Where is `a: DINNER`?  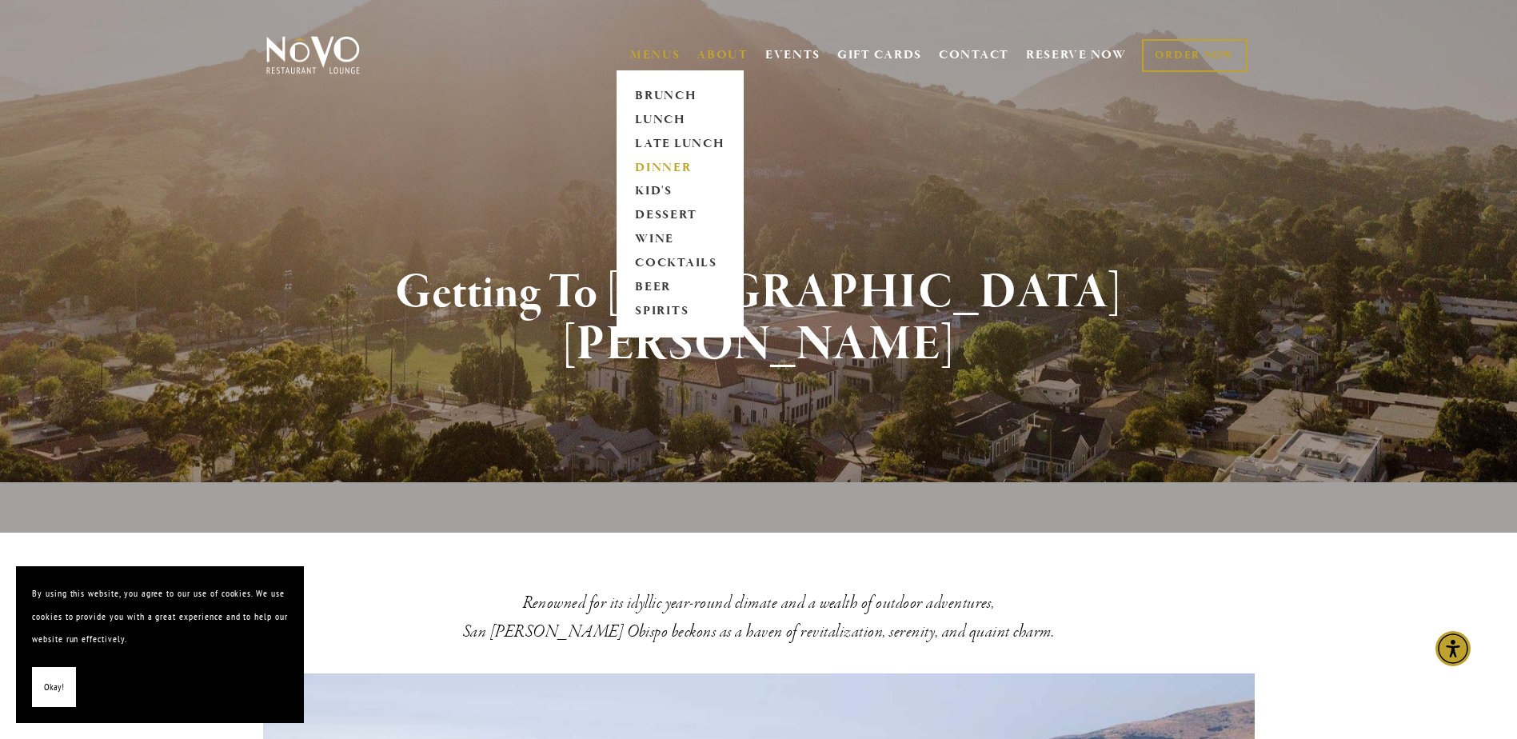
a: DINNER is located at coordinates (680, 168).